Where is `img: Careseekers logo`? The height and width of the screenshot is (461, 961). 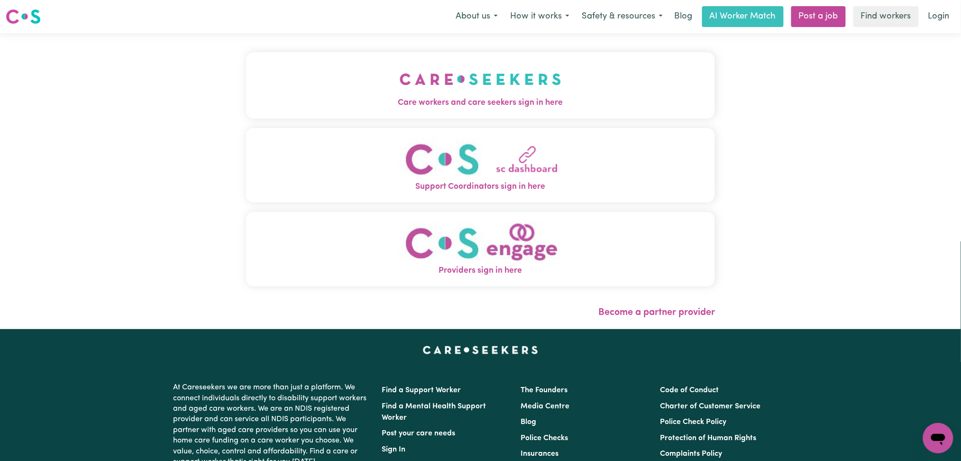 img: Careseekers logo is located at coordinates (23, 17).